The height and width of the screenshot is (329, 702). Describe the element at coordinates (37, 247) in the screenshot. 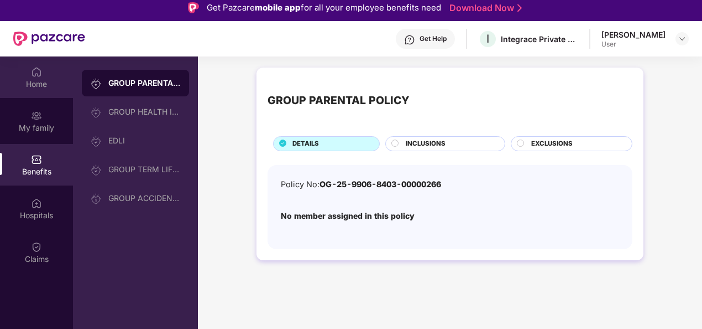

I see `img: svg+xml;base64,PHN2ZyBpZD0iQ2xhaW0iIHhtbG5zPSJodHRwOi8vd3d3LnczLm9yZy8yMDAwL3N2ZyIgd2lkdGg9IjIwIi...` at that location.